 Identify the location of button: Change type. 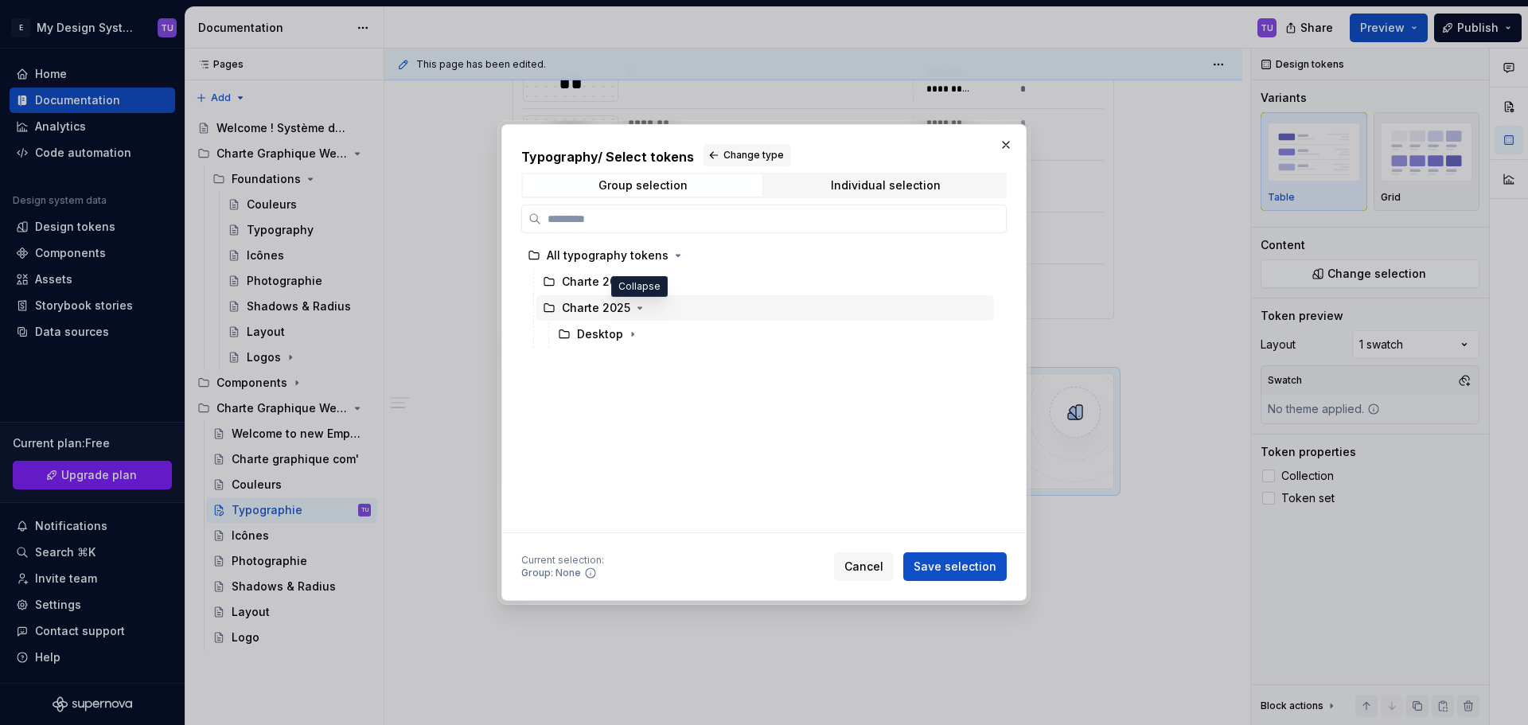
(747, 155).